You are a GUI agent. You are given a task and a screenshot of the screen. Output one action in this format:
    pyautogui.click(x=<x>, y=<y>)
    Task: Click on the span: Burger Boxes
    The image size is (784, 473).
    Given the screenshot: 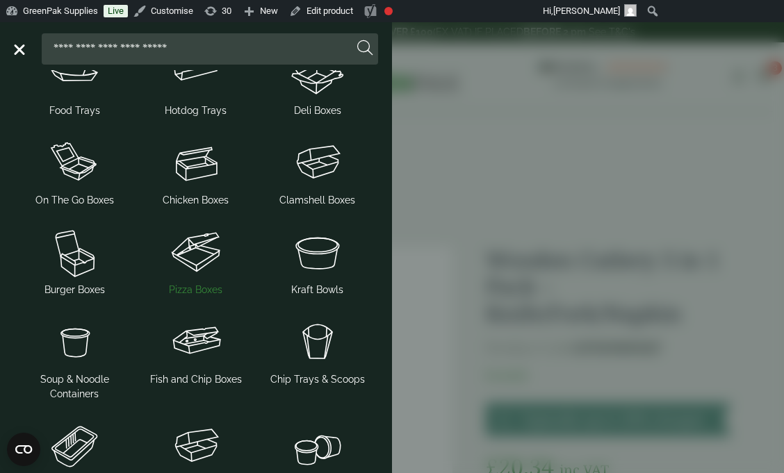 What is the action you would take?
    pyautogui.click(x=74, y=290)
    